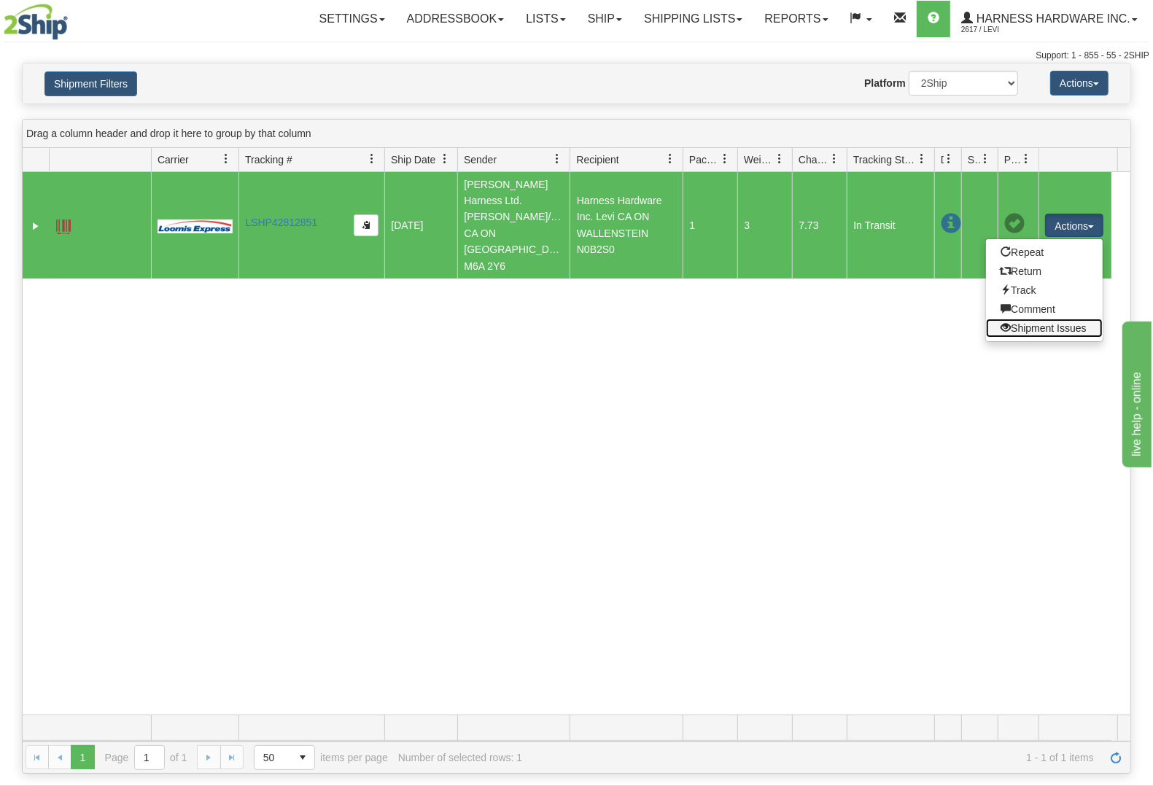 This screenshot has height=786, width=1153. I want to click on td: 3, so click(764, 225).